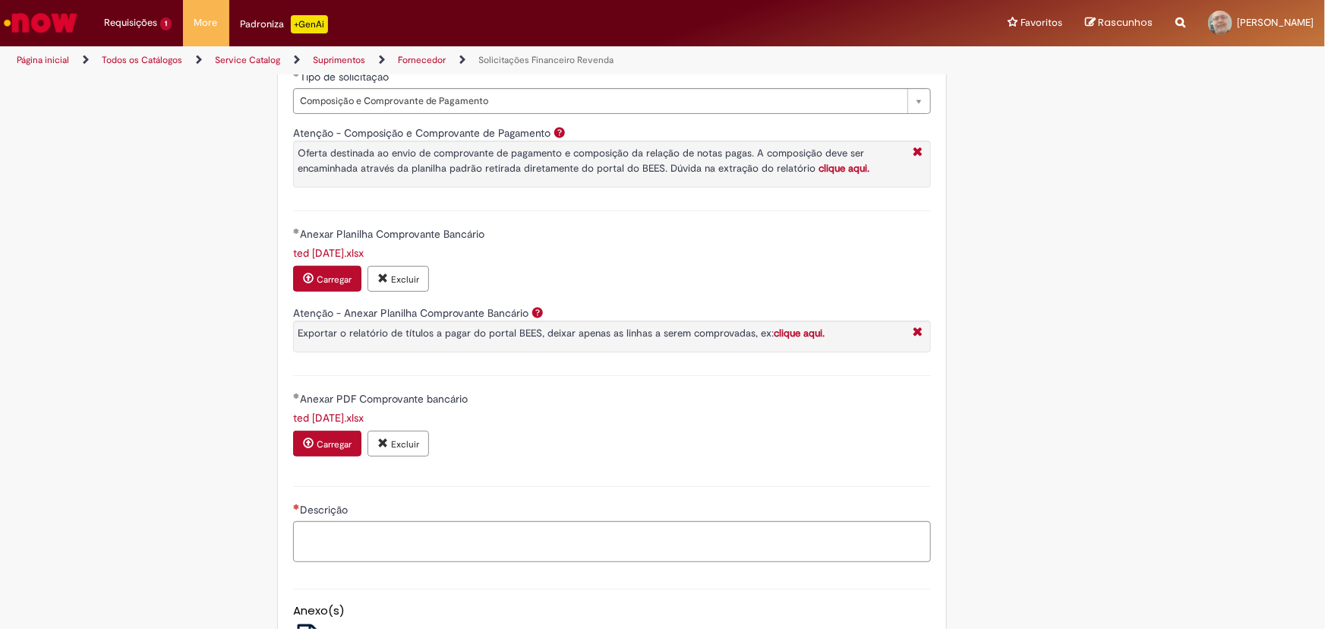  I want to click on strong: clique aqui., so click(799, 333).